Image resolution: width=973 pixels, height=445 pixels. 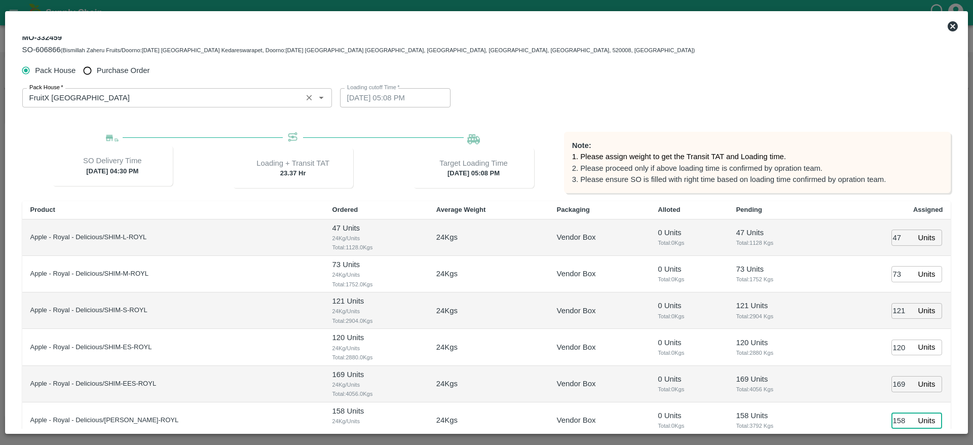 I want to click on span: Total: 3792 Kgs, so click(x=777, y=426).